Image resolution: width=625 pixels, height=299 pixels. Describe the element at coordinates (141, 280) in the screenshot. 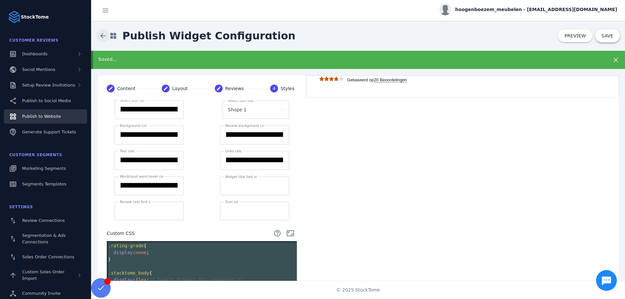

I see `span: flex` at that location.